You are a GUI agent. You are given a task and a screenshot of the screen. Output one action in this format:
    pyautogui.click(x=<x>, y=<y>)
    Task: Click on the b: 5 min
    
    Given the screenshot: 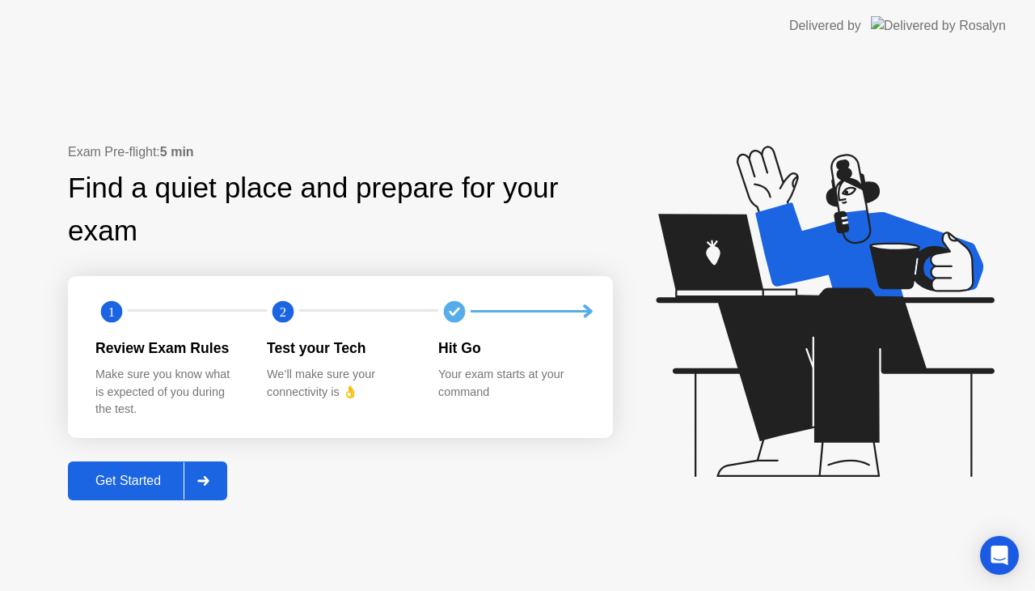 What is the action you would take?
    pyautogui.click(x=177, y=151)
    